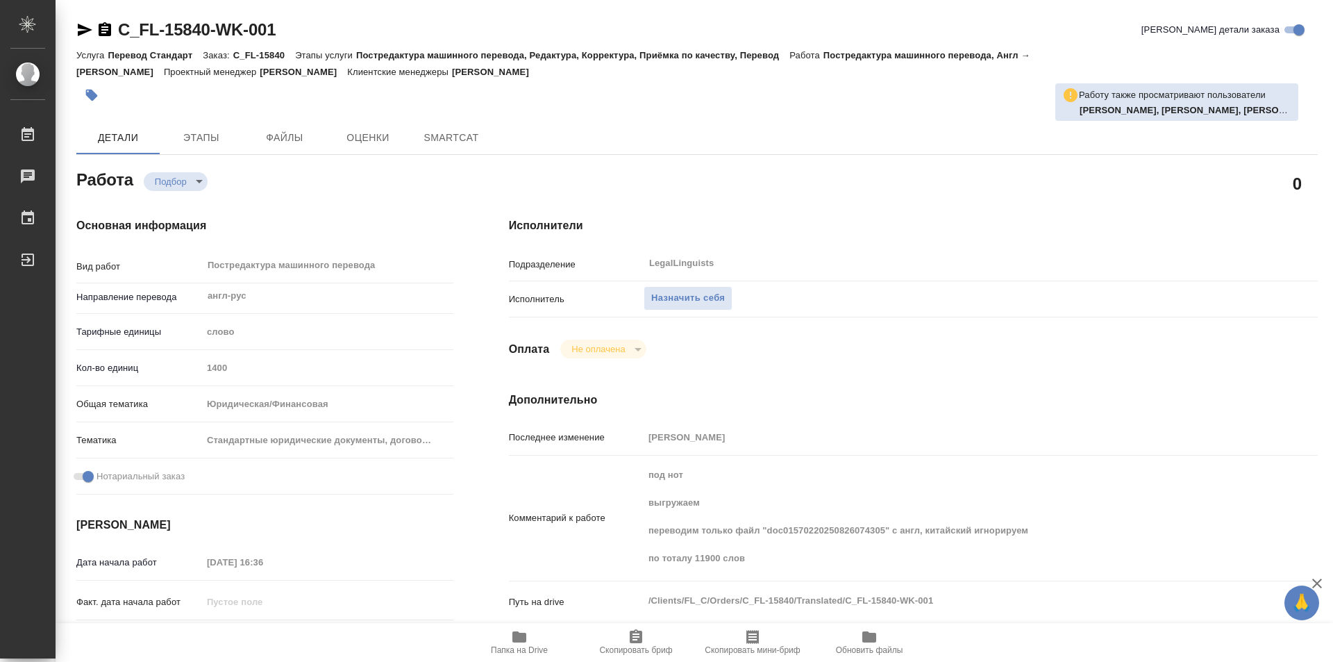 The width and height of the screenshot is (1333, 662). Describe the element at coordinates (519, 642) in the screenshot. I see `button: Папка на Drive` at that location.